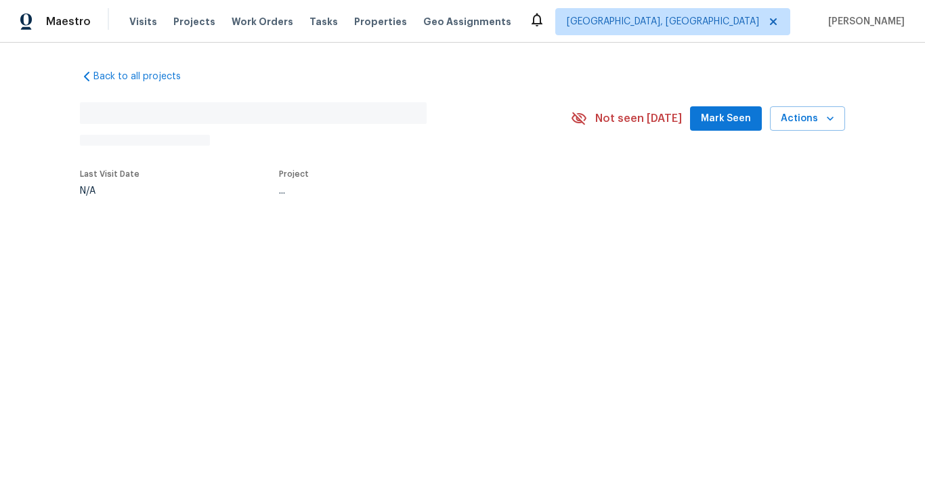  What do you see at coordinates (110, 174) in the screenshot?
I see `span: Last Visit Date` at bounding box center [110, 174].